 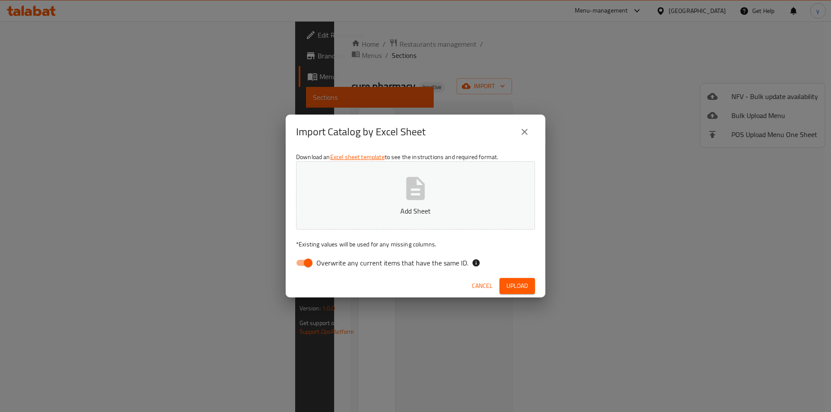 I want to click on button: close, so click(x=524, y=132).